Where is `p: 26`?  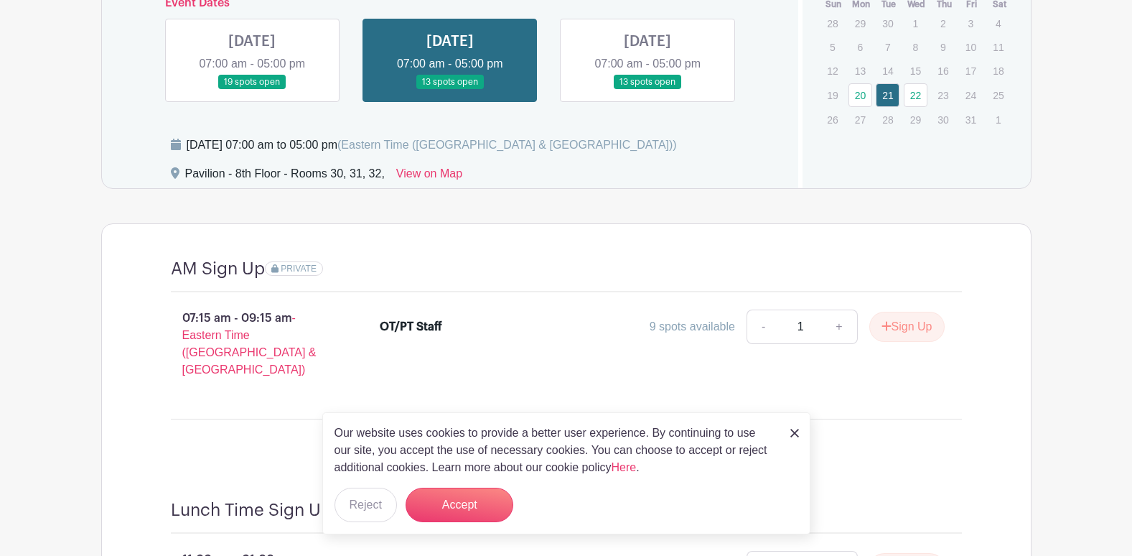 p: 26 is located at coordinates (832, 119).